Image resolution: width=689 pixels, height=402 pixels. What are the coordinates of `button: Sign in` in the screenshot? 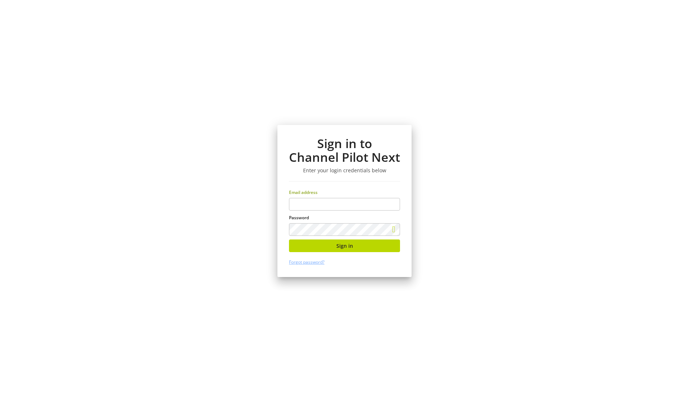 It's located at (344, 246).